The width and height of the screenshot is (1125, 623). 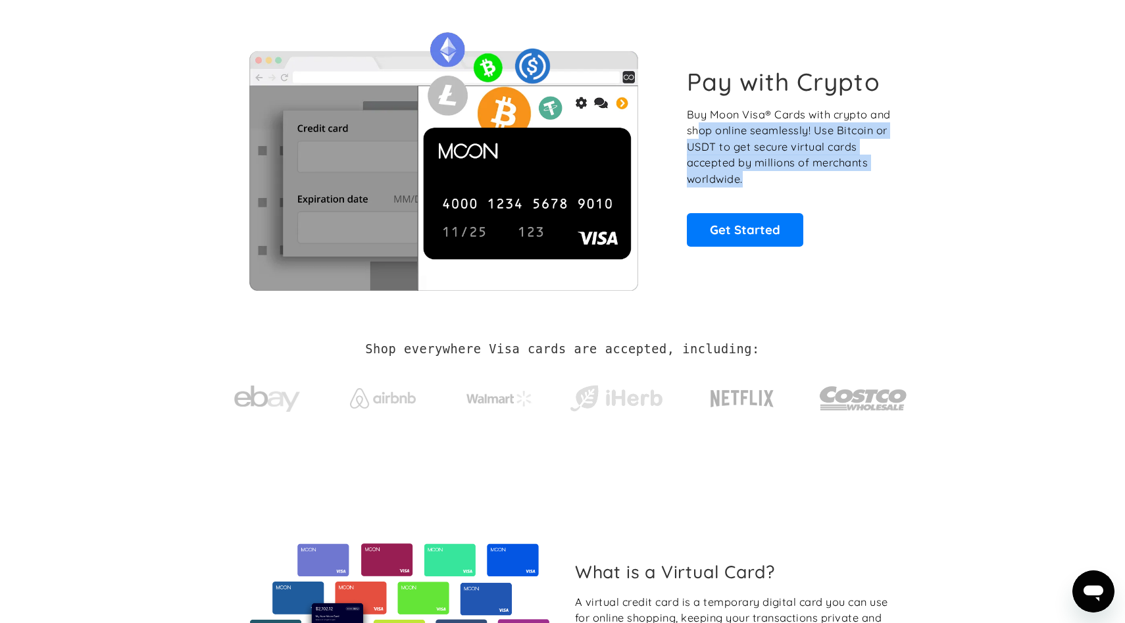 I want to click on p: Buy Moon Visa® Cards with crypto and shop online seamlessly! Use Bitcoin or USDT to get secure vi..., so click(x=790, y=147).